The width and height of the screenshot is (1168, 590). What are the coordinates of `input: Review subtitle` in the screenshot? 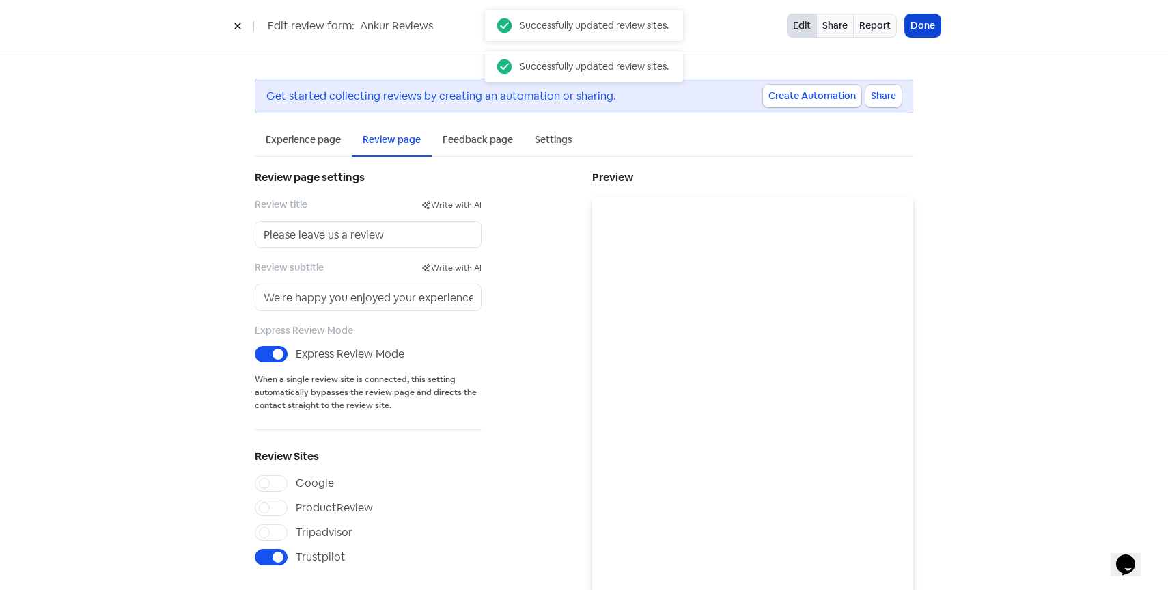 It's located at (368, 297).